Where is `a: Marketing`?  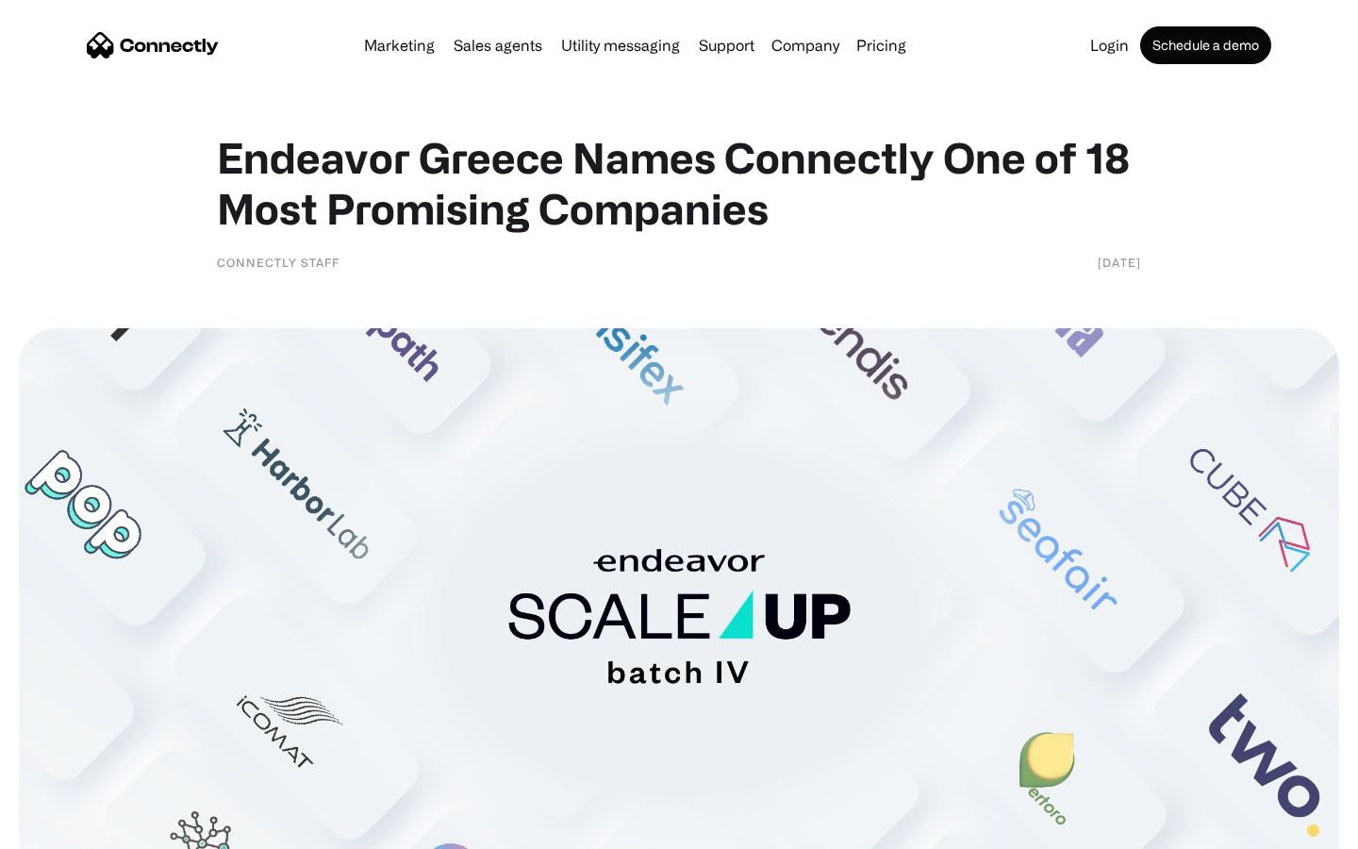 a: Marketing is located at coordinates (399, 45).